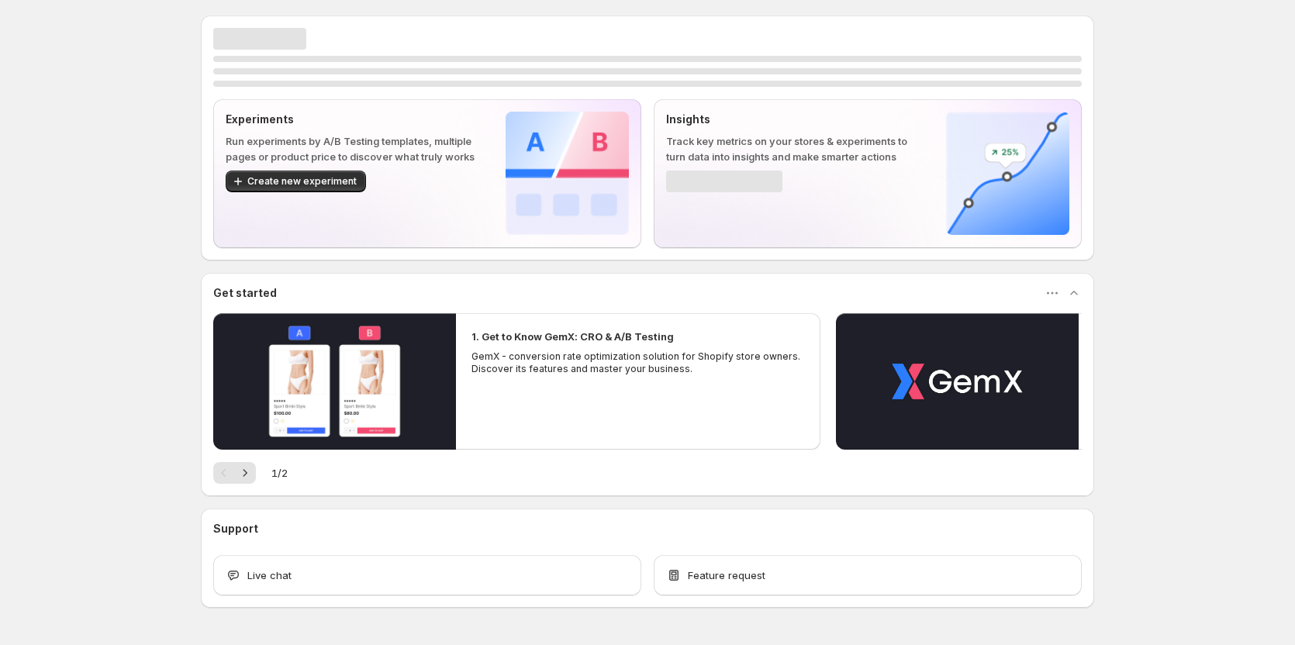 Image resolution: width=1295 pixels, height=645 pixels. What do you see at coordinates (572, 336) in the screenshot?
I see `h2: 1. Get to Know GemX: CRO & A/B Testing` at bounding box center [572, 336].